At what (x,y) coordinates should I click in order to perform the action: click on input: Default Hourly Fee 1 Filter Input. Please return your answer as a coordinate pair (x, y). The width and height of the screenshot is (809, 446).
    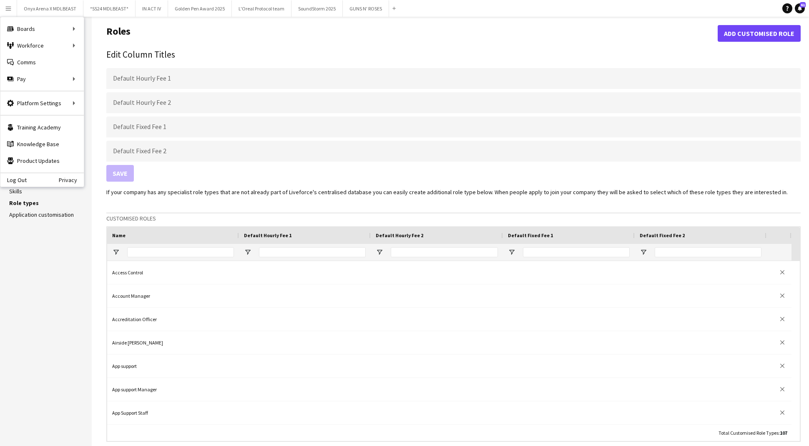
    Looking at the image, I should click on (312, 252).